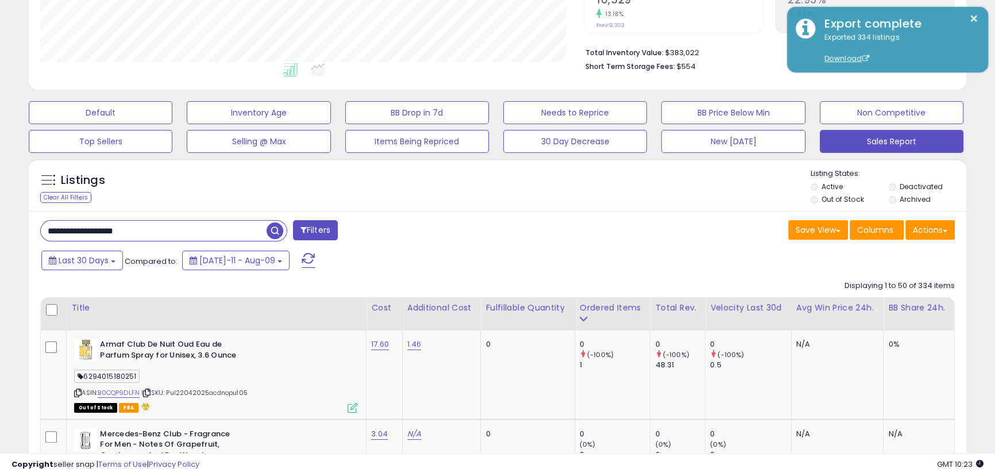 This screenshot has height=476, width=995. Describe the element at coordinates (610, 25) in the screenshot. I see `small: Prev: 9,303` at that location.